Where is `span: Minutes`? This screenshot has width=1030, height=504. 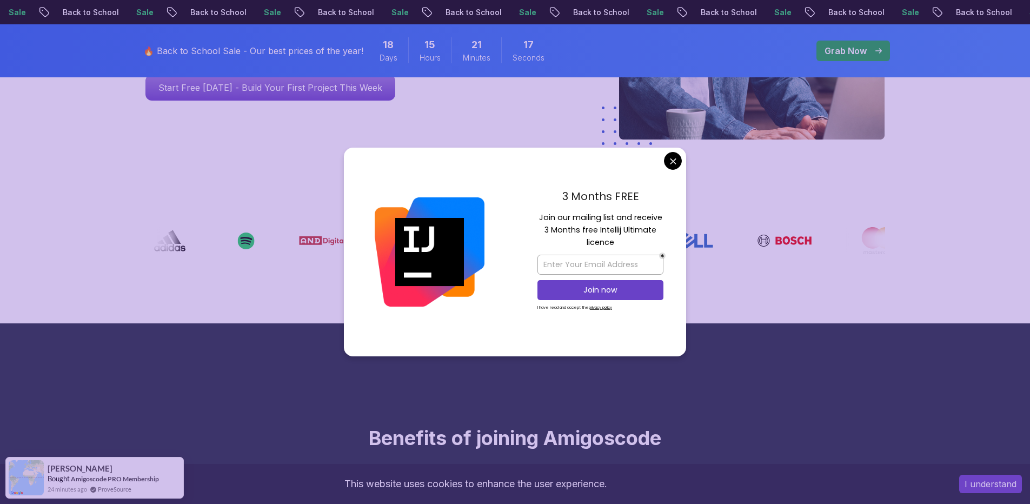
span: Minutes is located at coordinates (477, 58).